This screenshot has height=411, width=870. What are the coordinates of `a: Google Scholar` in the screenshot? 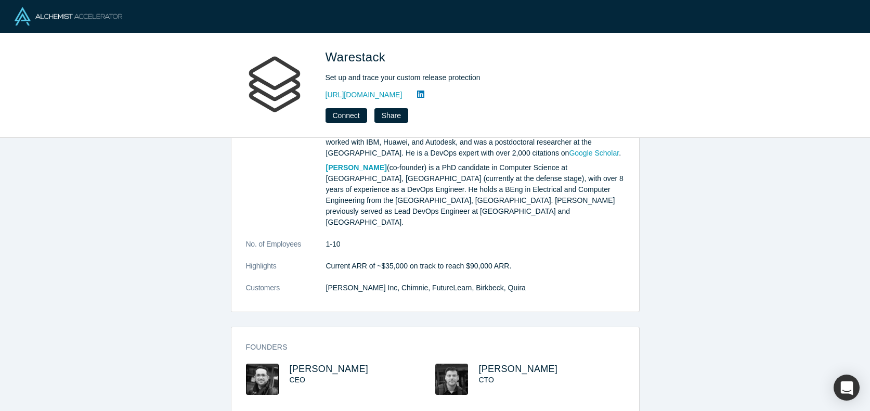 It's located at (594, 153).